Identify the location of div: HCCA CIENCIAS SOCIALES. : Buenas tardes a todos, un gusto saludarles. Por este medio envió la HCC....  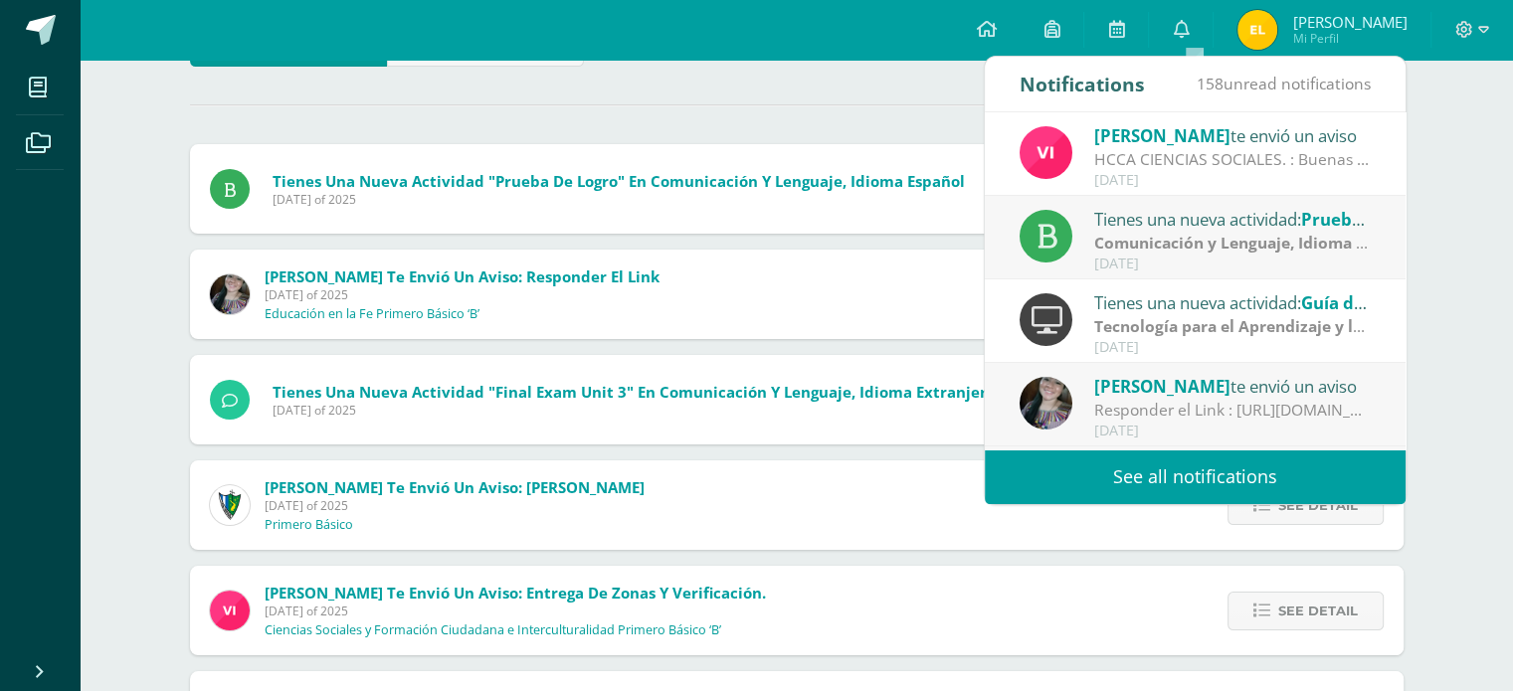
(1233, 159).